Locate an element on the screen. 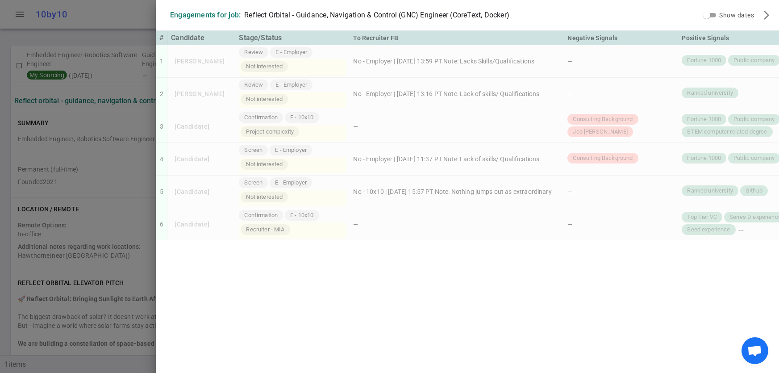  span: Project complexity is located at coordinates (270, 132).